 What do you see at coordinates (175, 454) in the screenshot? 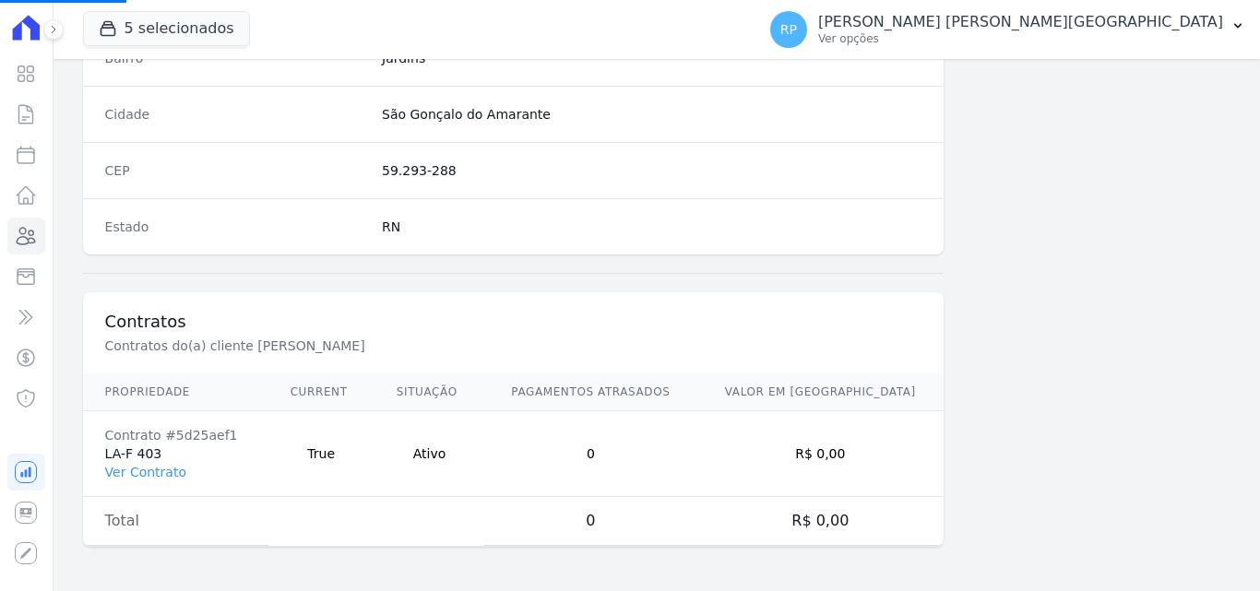
I see `td: LA-F 403` at bounding box center [175, 454].